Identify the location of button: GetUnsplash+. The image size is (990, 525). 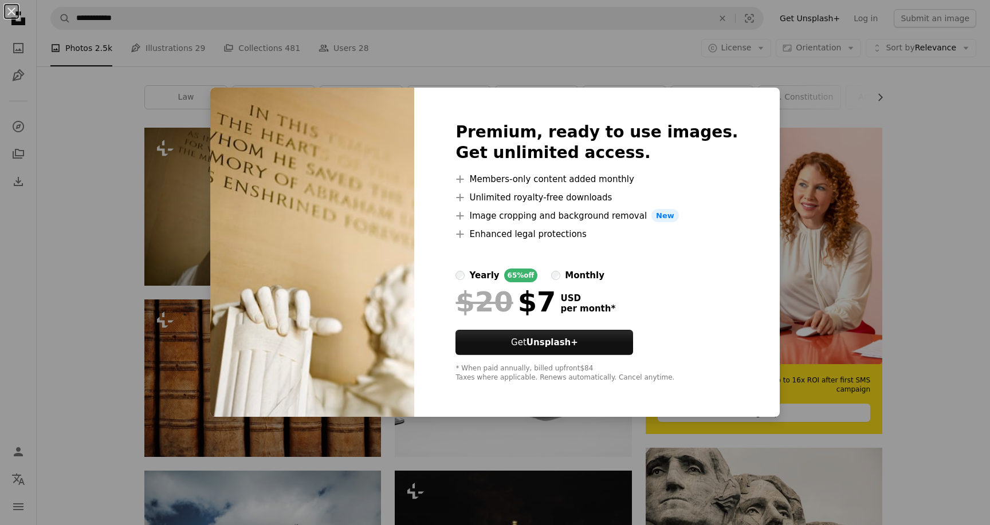
(544, 342).